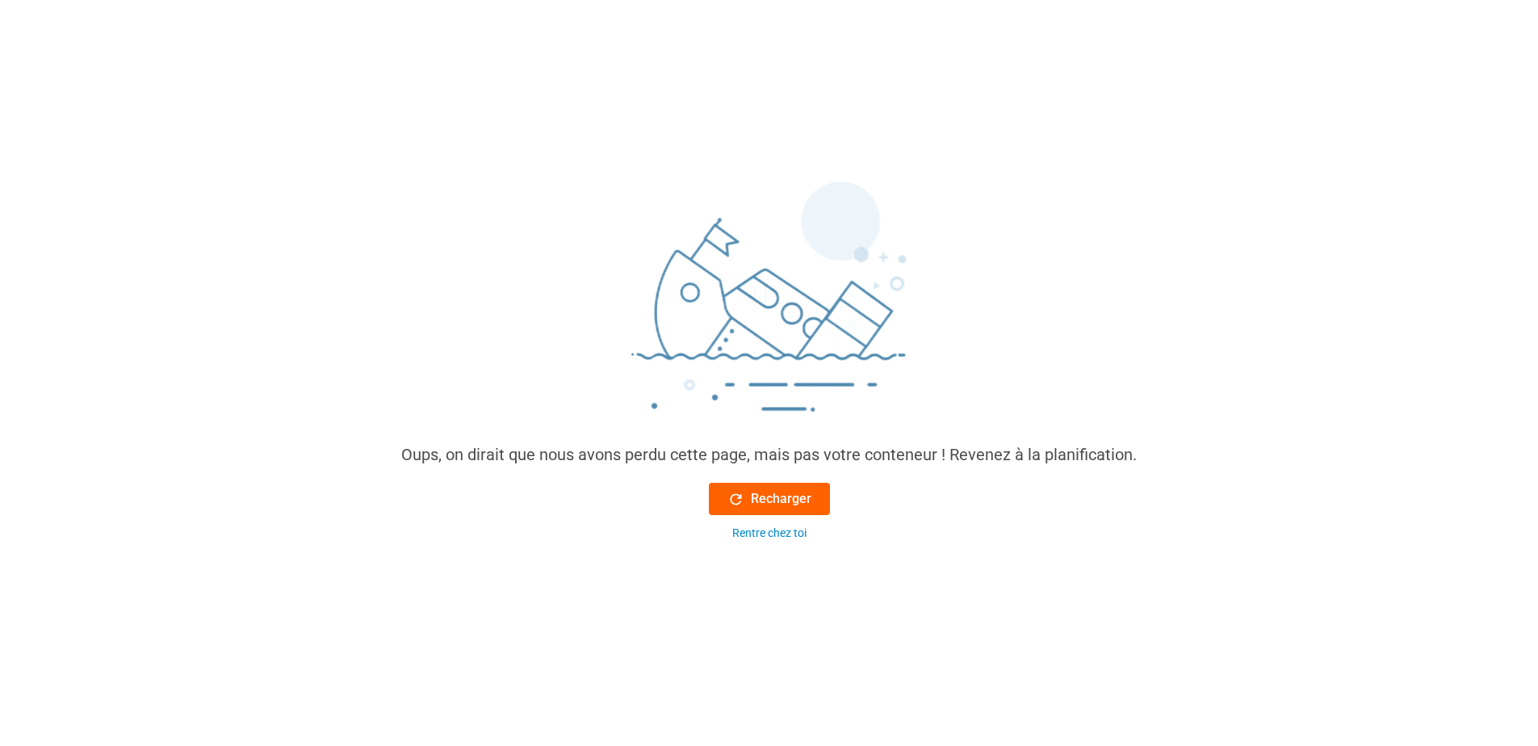  Describe the element at coordinates (781, 499) in the screenshot. I see `font: Recharger` at that location.